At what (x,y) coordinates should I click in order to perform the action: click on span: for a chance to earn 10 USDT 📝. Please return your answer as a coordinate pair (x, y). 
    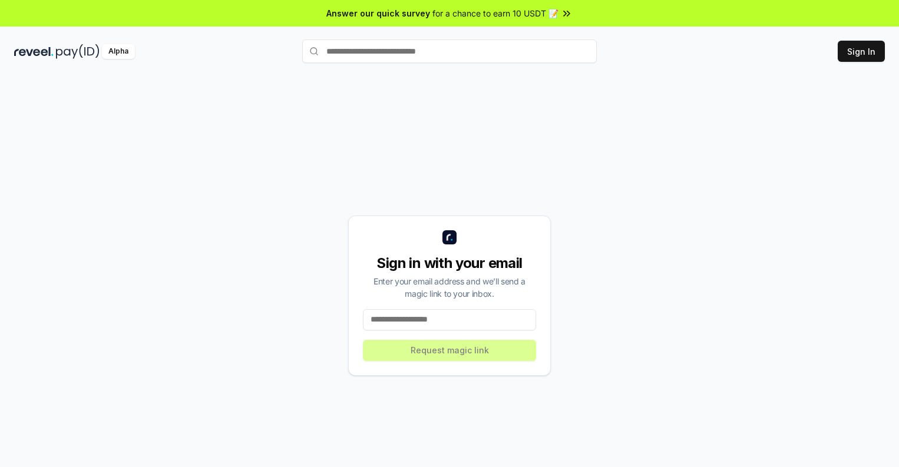
    Looking at the image, I should click on (495, 13).